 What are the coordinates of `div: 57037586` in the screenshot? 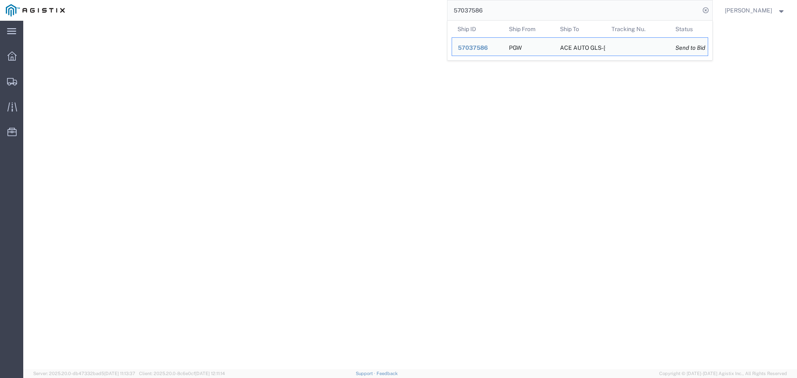 It's located at (477, 48).